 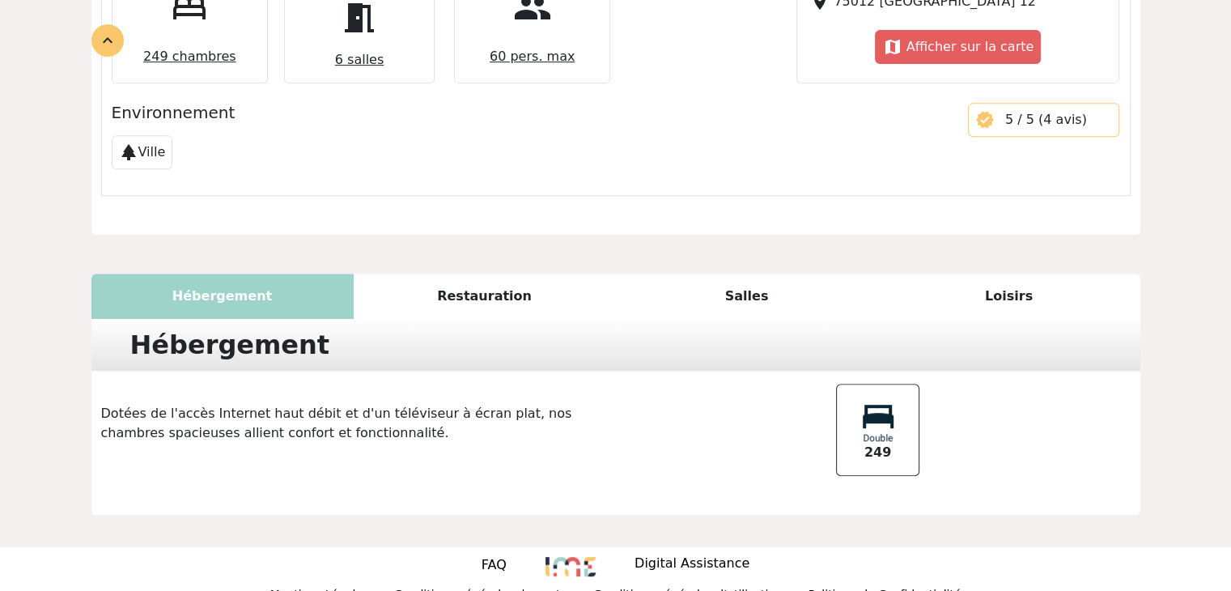 What do you see at coordinates (747, 296) in the screenshot?
I see `div: Salles` at bounding box center [747, 296].